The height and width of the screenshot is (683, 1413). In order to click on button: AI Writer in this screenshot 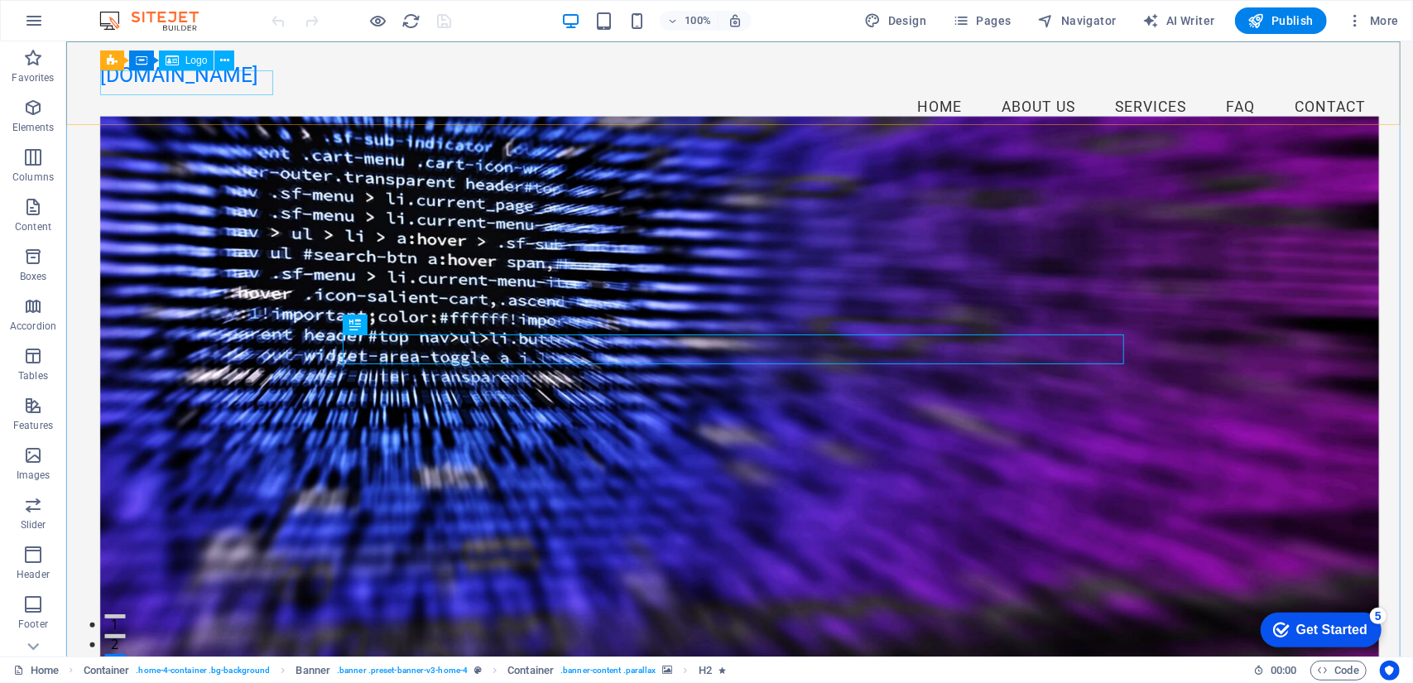, I will do `click(1179, 21)`.